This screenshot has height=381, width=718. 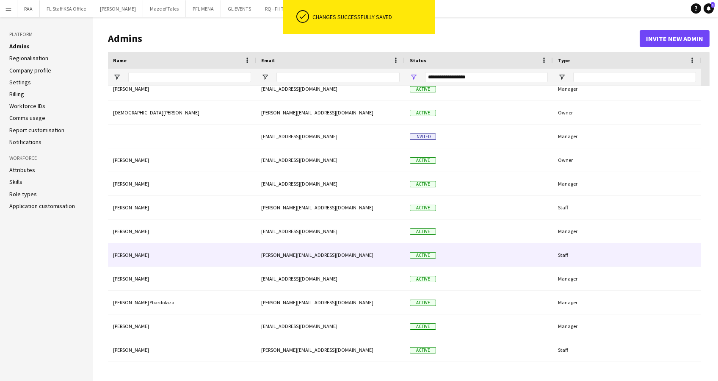 I want to click on a: Admins, so click(x=19, y=46).